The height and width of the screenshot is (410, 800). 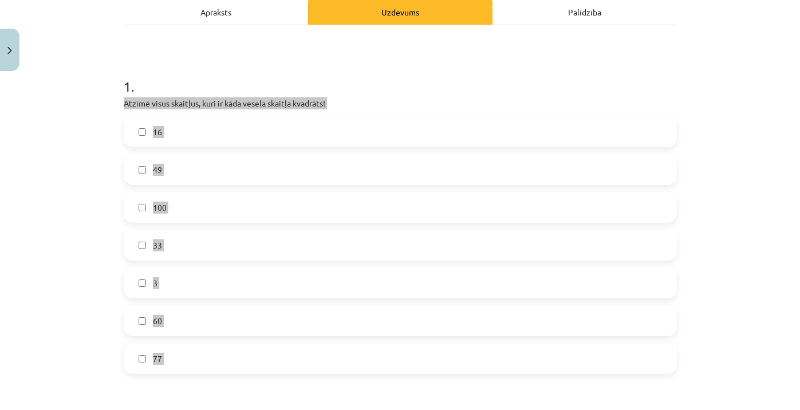 I want to click on input: 49, so click(x=142, y=170).